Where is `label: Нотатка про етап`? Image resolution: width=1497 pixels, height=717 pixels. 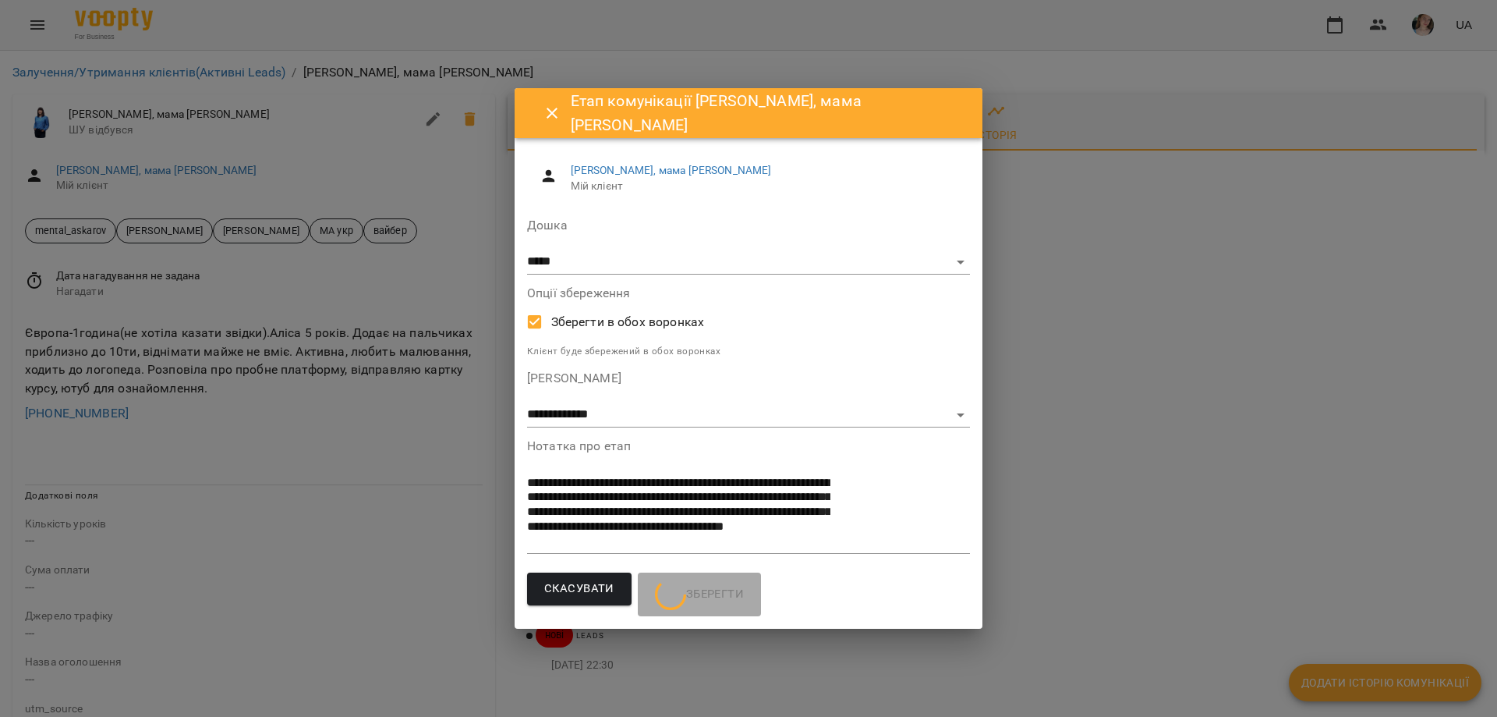 label: Нотатка про етап is located at coordinates (749, 446).